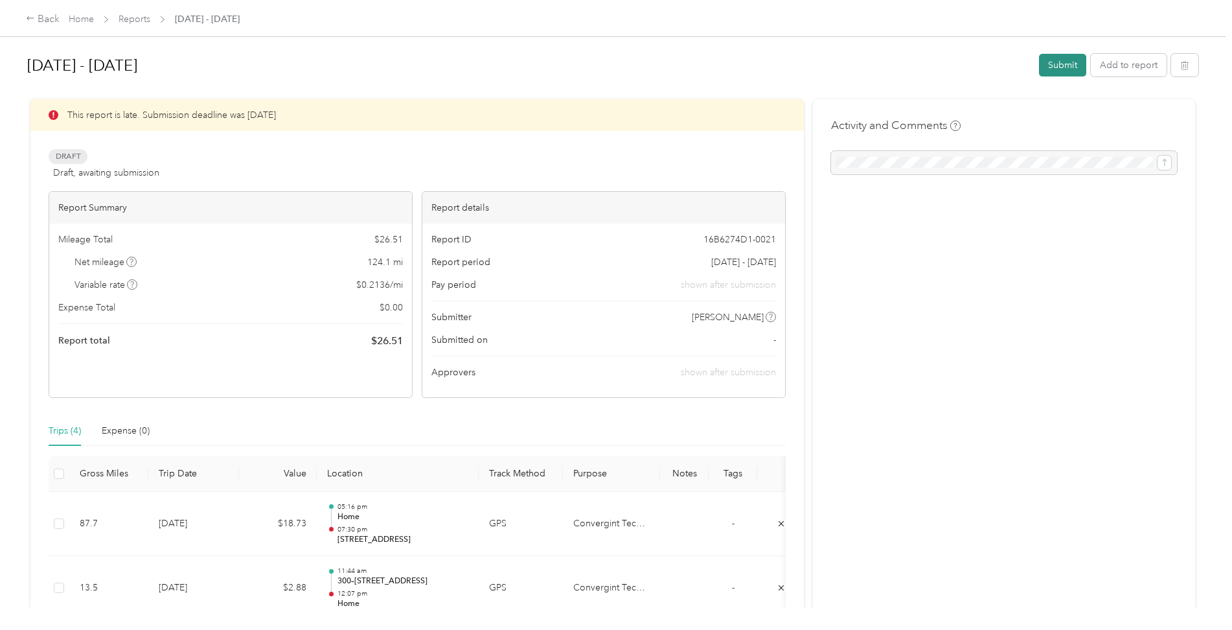 The image size is (1232, 630). Describe the element at coordinates (391, 307) in the screenshot. I see `span: $ 0.00` at that location.